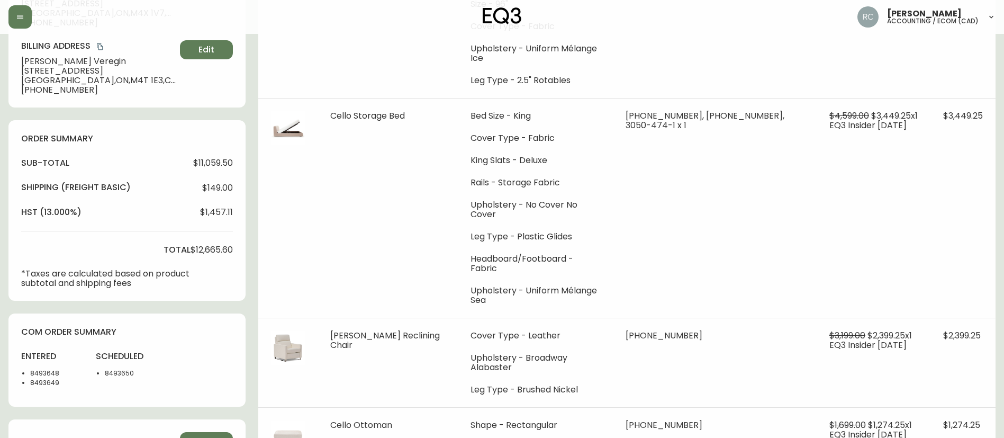  Describe the element at coordinates (45, 163) in the screenshot. I see `h4: sub-total` at that location.